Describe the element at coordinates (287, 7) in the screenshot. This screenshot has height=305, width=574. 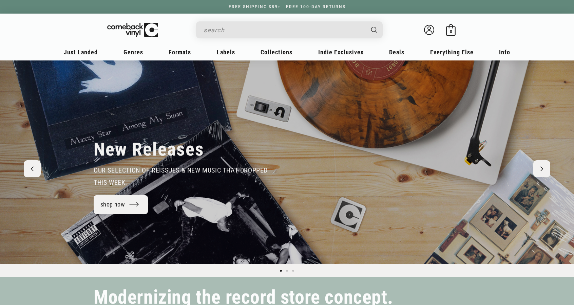
I see `a: FREE SHIPPING $89+ | FREE 100-DAY RETURNS` at that location.